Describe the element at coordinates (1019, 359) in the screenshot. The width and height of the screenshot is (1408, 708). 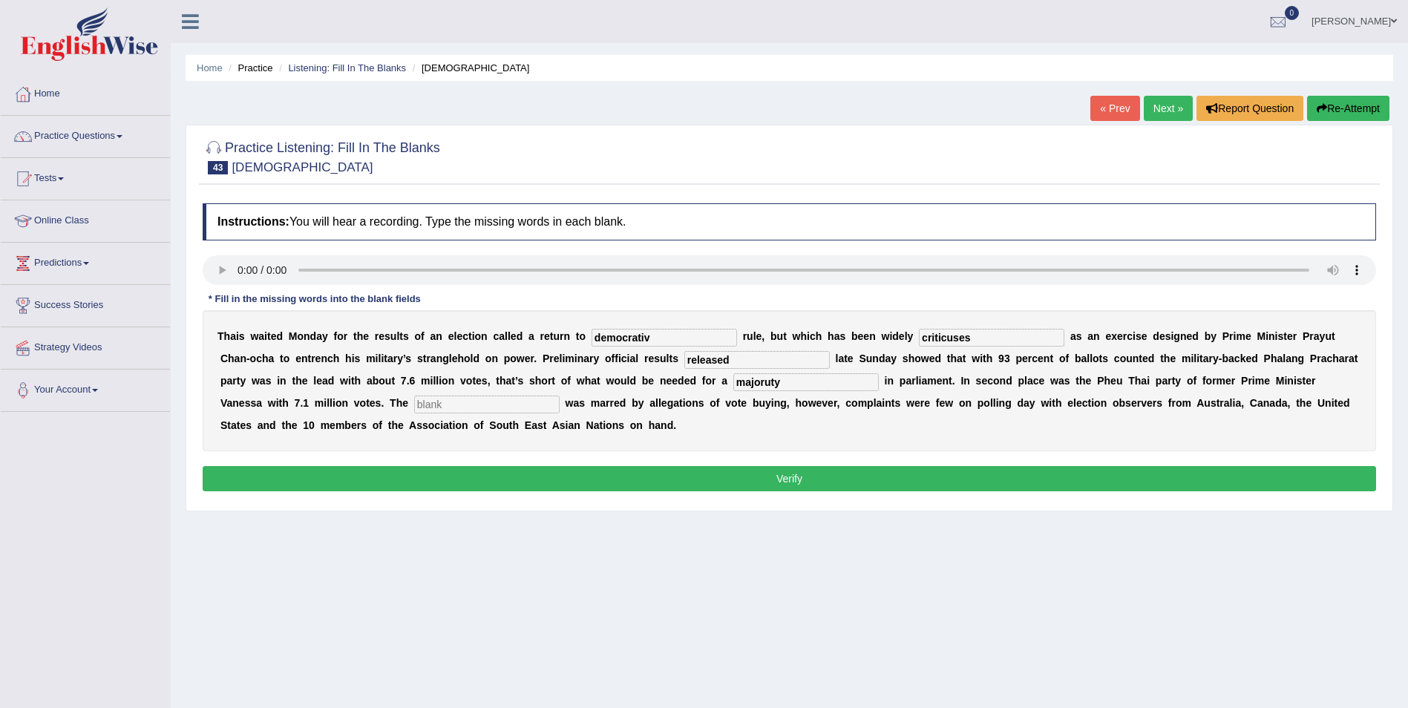
I see `b: p` at that location.